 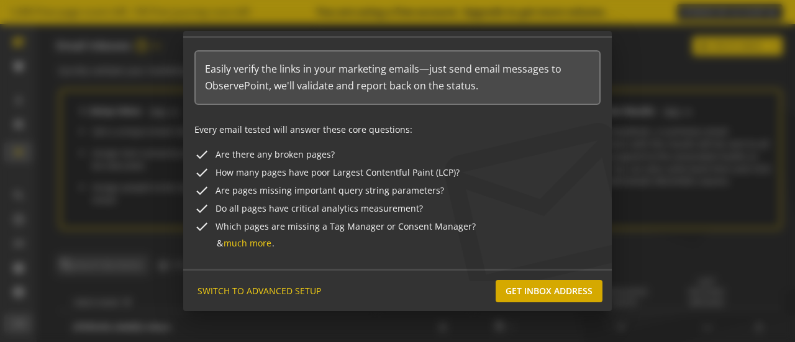 What do you see at coordinates (397, 227) in the screenshot?
I see `div: Which pages are missing a Tag Manager or Consent Manager?` at bounding box center [397, 227].